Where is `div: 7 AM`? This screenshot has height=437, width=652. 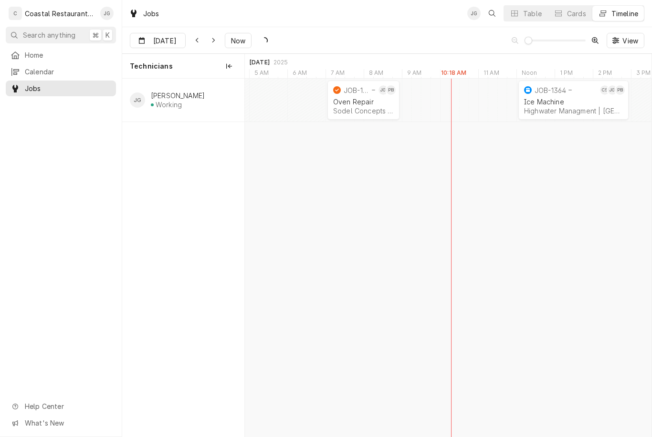 div: 7 AM is located at coordinates (337, 74).